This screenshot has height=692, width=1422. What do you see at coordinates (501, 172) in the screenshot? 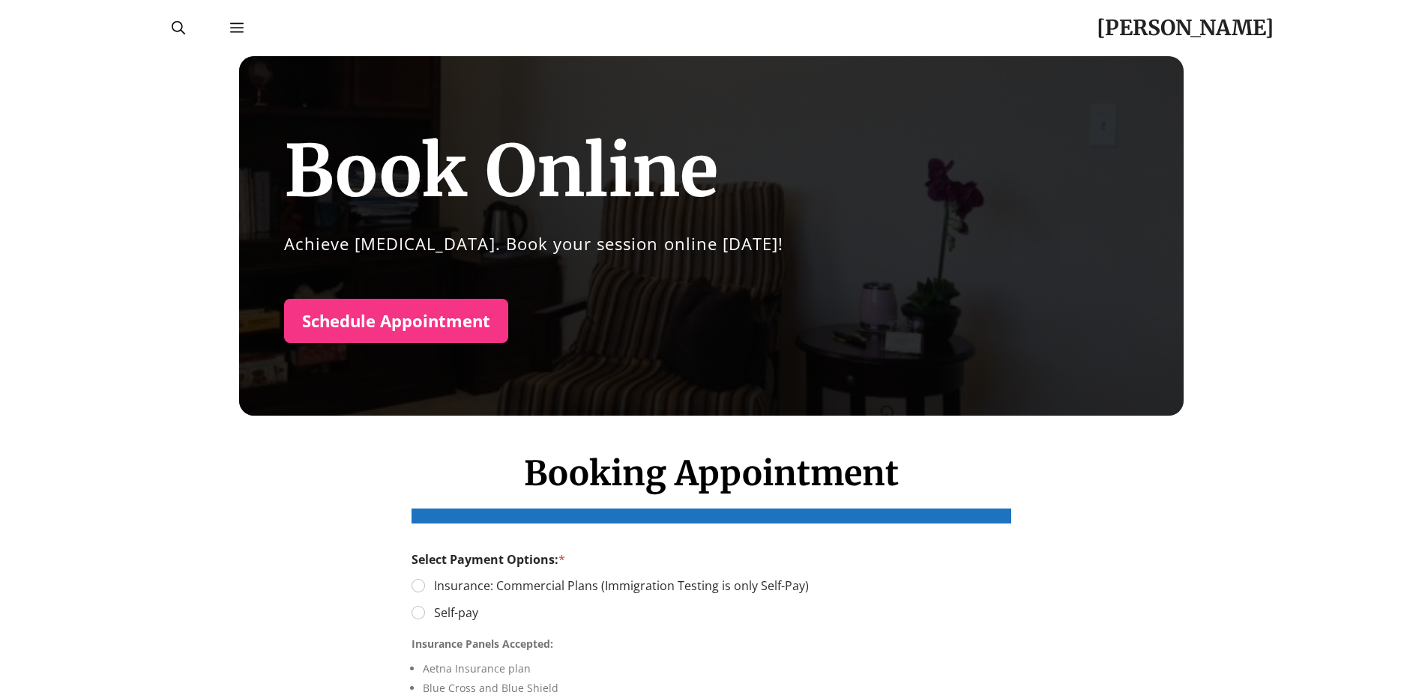
I see `h1: Book Online` at bounding box center [501, 172].